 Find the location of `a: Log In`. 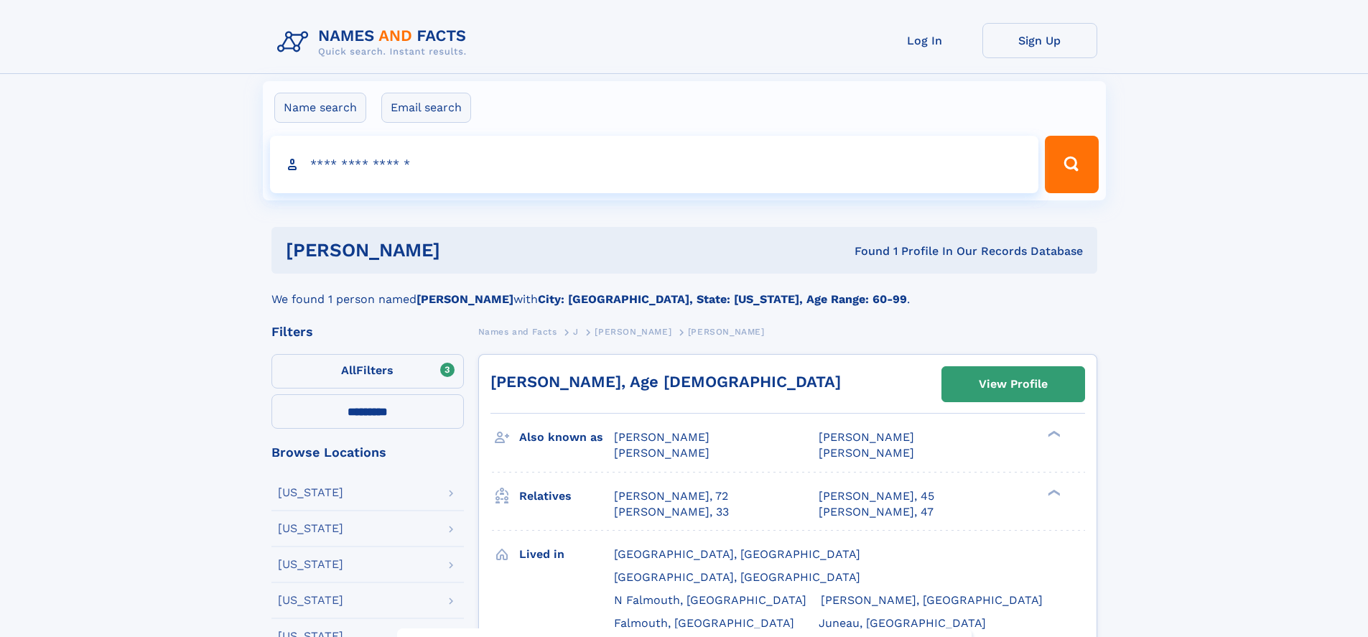

a: Log In is located at coordinates (925, 40).